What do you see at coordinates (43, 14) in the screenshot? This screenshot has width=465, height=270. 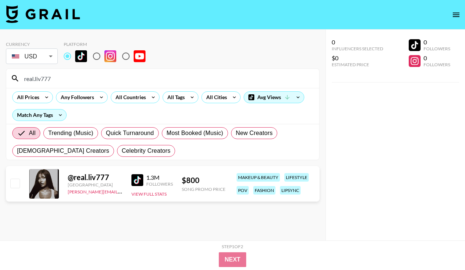 I see `img: Grail Talent` at bounding box center [43, 14].